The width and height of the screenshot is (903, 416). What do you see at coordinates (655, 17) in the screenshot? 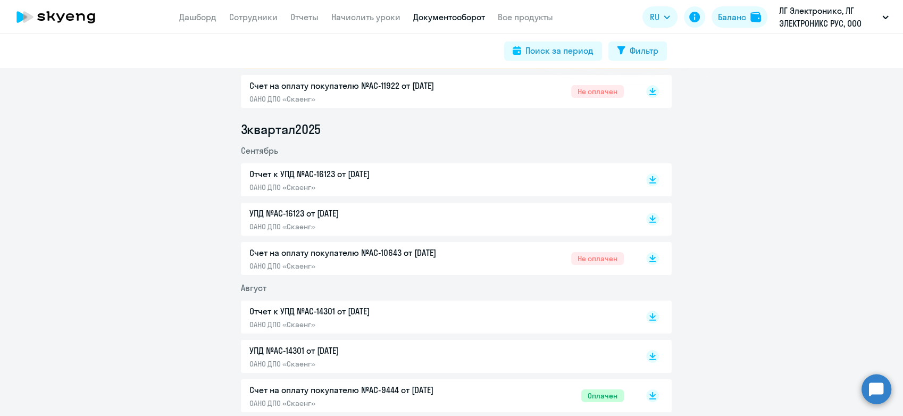
I see `span: RU` at bounding box center [655, 17].